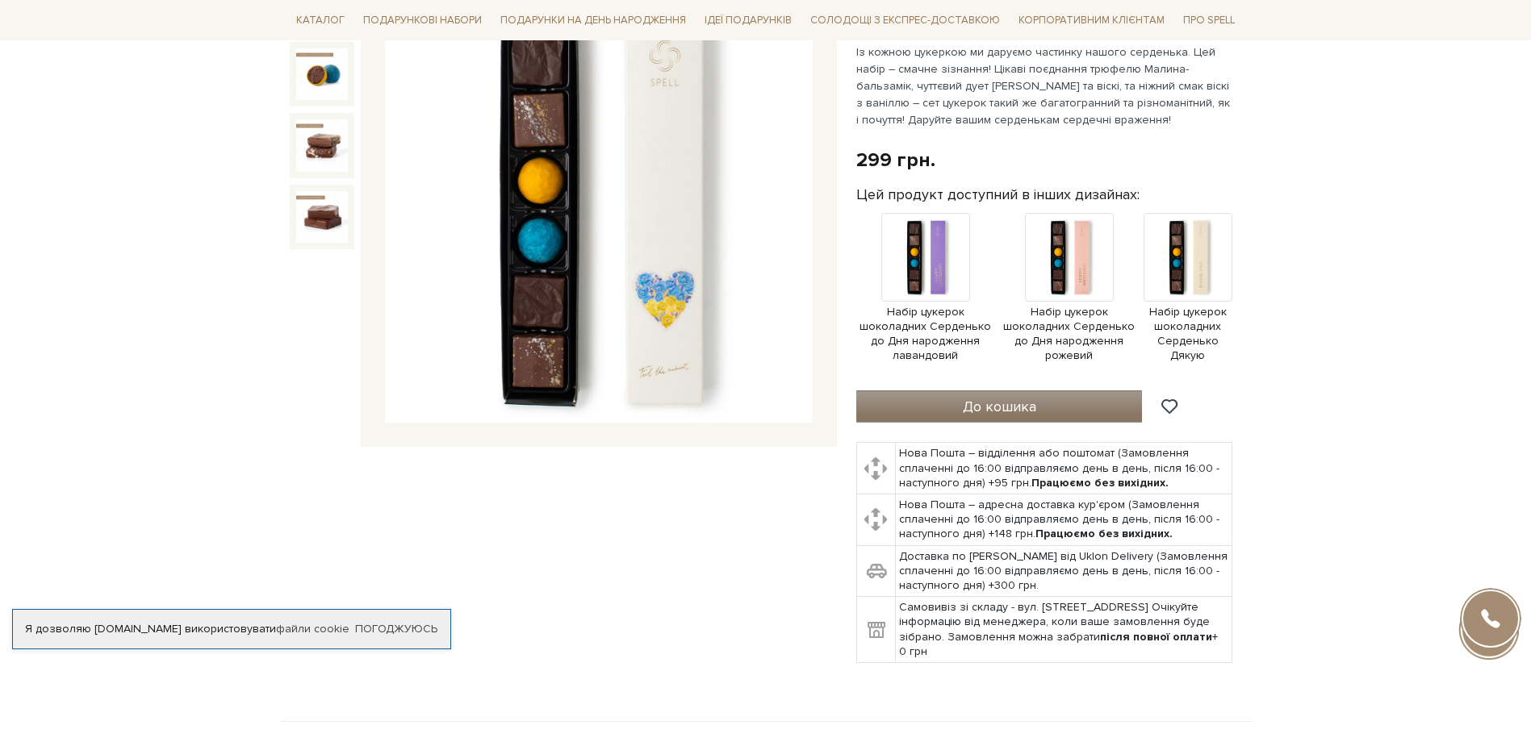 This screenshot has height=742, width=1531. What do you see at coordinates (312, 629) in the screenshot?
I see `a: файли cookie` at bounding box center [312, 629].